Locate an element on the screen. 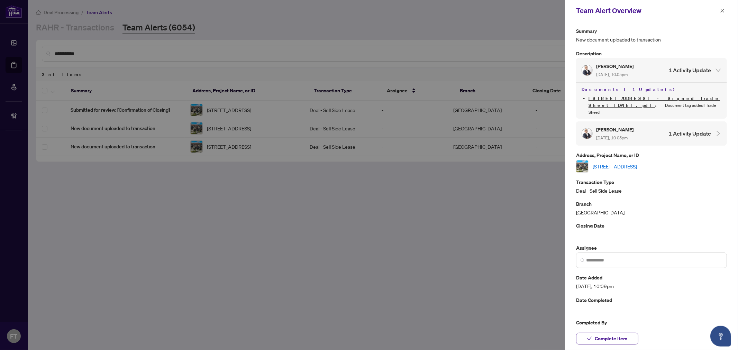  p: Summary is located at coordinates (652, 31).